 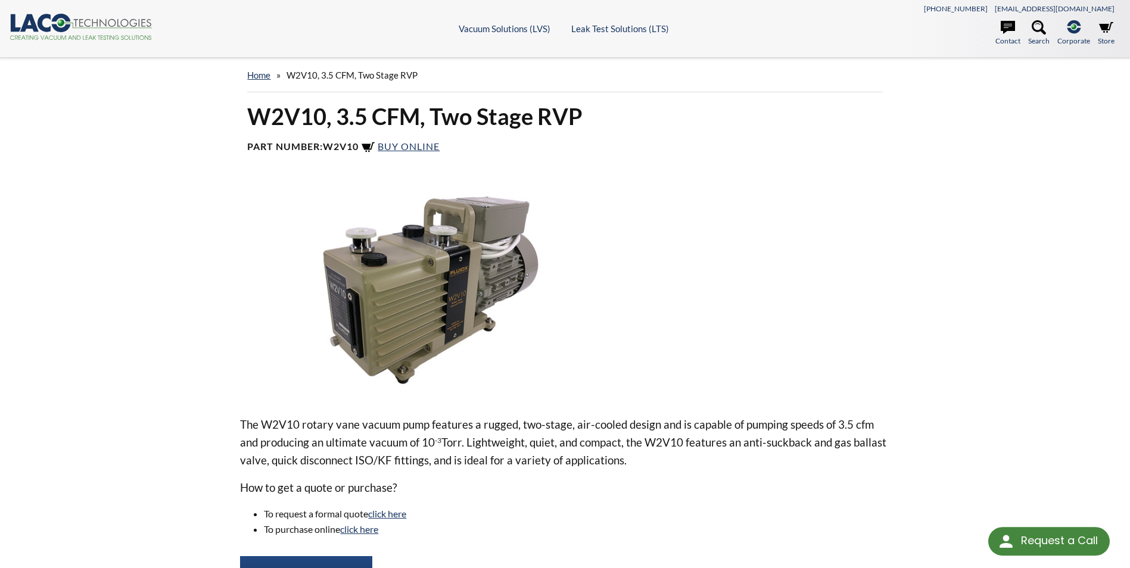 What do you see at coordinates (577, 530) in the screenshot?
I see `li: To purchase online` at bounding box center [577, 530].